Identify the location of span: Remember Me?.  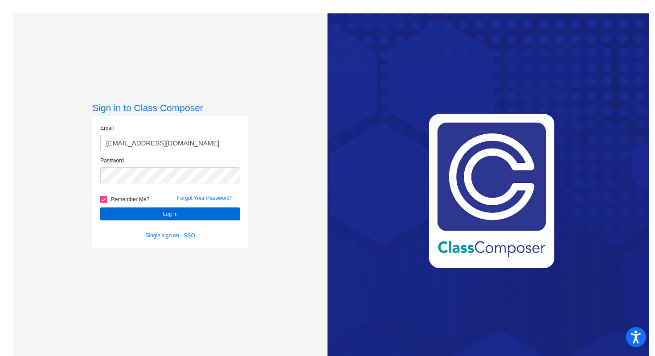
(130, 199).